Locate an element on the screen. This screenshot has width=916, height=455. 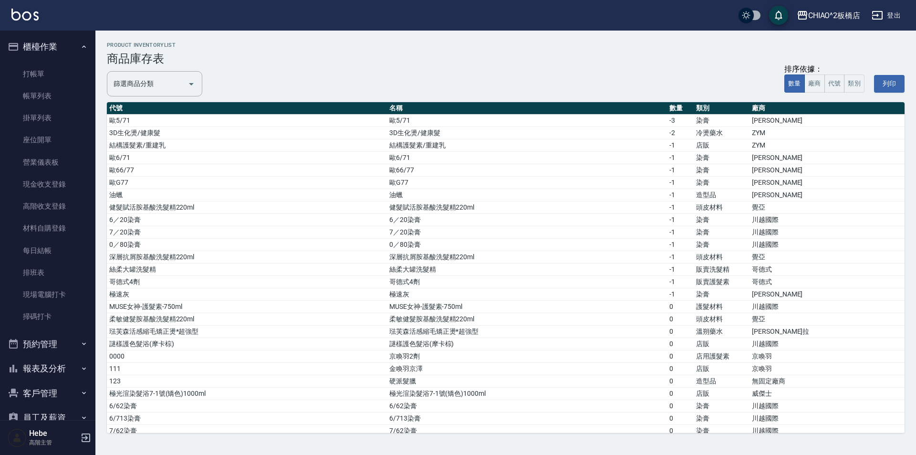
input: 分類名稱 is located at coordinates (147, 83).